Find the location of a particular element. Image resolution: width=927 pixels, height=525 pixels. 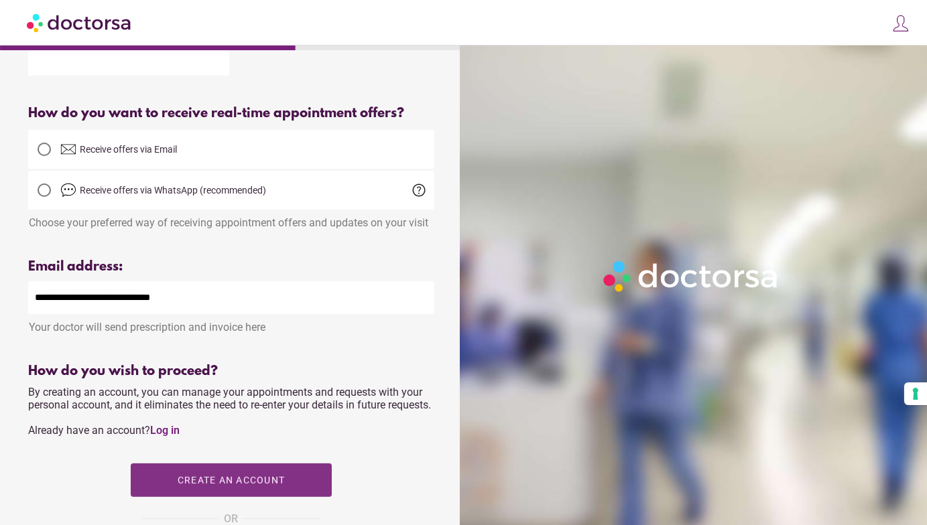

button: Your consent preferences for tracking technologies is located at coordinates (915, 394).